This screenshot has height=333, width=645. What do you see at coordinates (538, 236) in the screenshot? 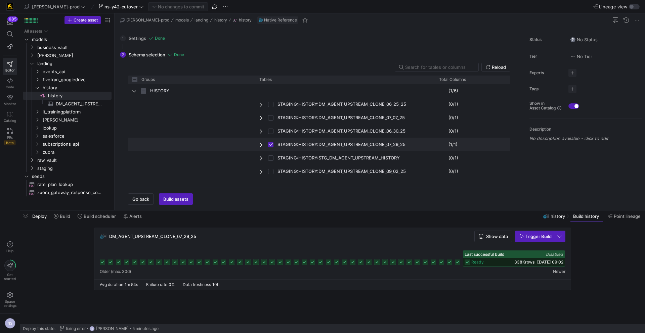
I see `span: Trigger Build` at bounding box center [538, 236].